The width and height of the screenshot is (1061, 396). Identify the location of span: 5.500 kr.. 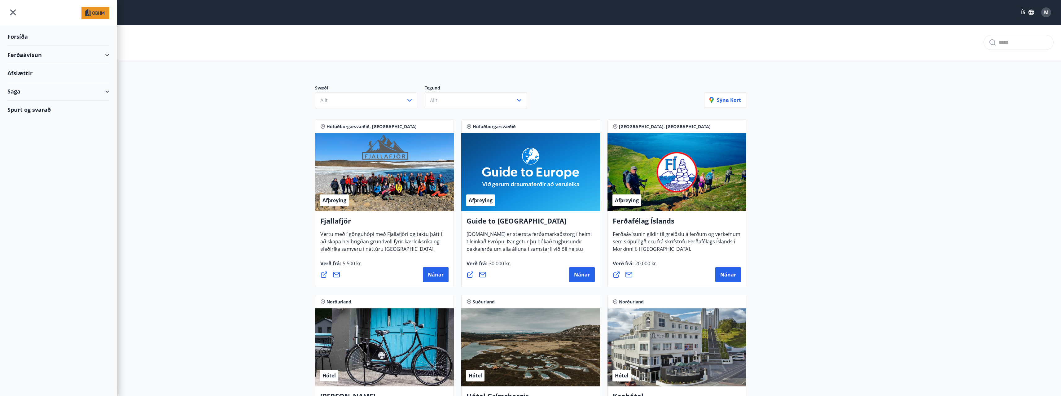
(352, 264).